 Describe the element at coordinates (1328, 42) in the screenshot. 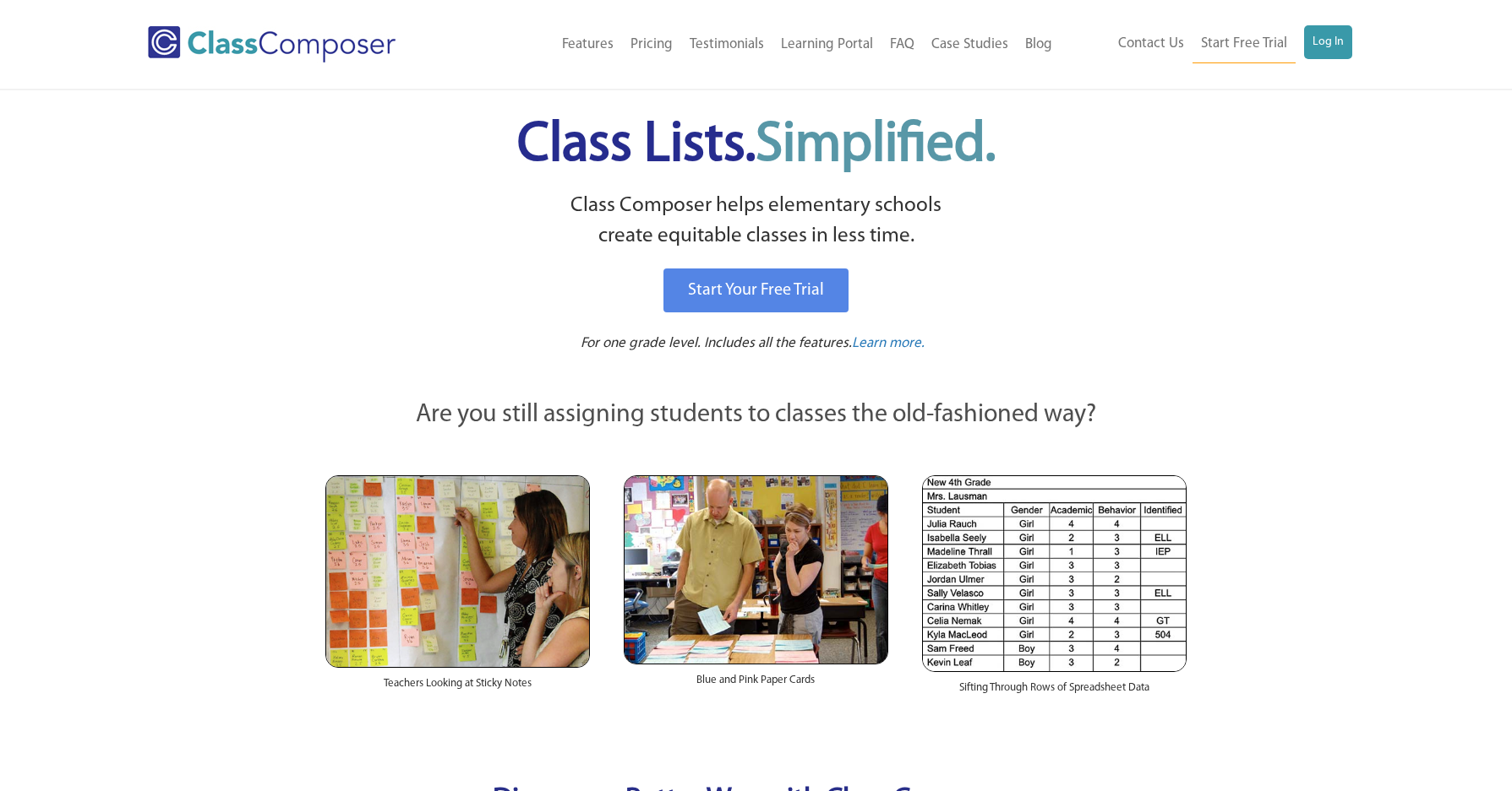

I see `a: Log In` at that location.